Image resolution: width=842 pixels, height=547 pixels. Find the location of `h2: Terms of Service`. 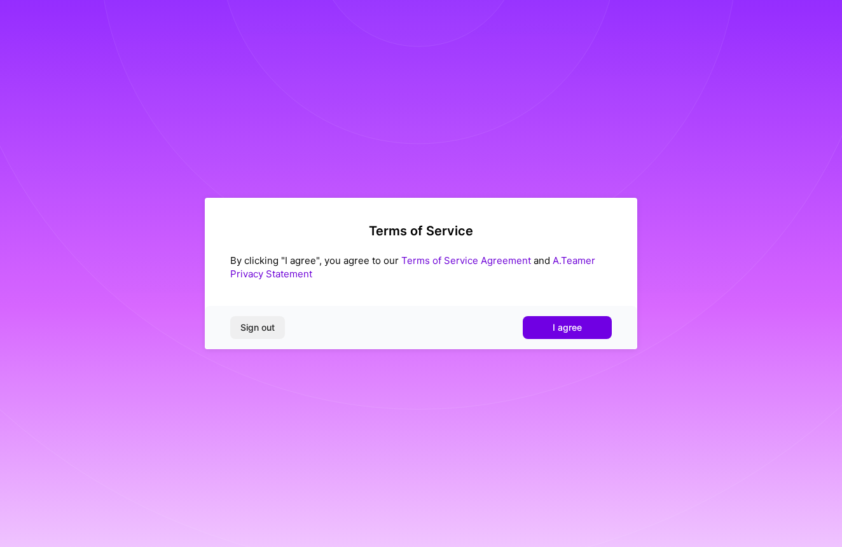

h2: Terms of Service is located at coordinates (421, 231).